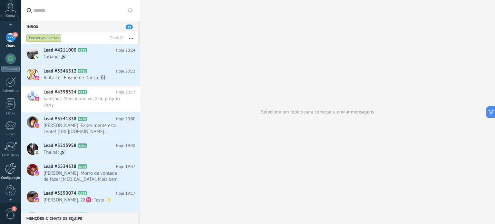 This screenshot has width=495, height=224. What do you see at coordinates (116, 38) in the screenshot?
I see `div: Total: 21` at bounding box center [116, 38].